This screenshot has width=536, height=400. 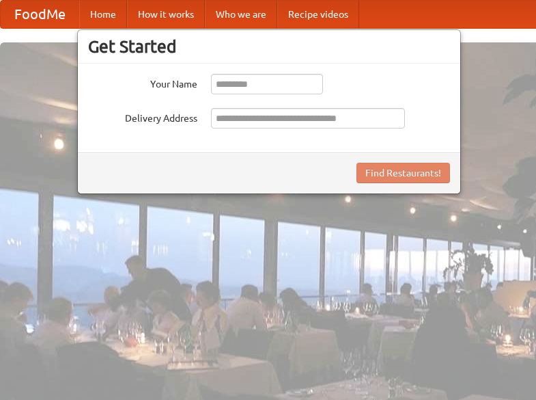 I want to click on a: Recipe videos, so click(x=318, y=14).